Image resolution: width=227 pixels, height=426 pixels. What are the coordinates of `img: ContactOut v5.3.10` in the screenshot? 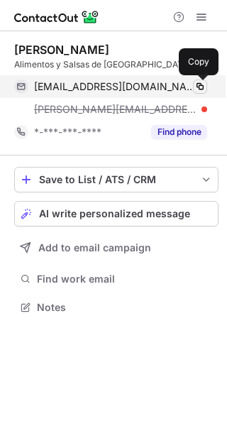 It's located at (57, 17).